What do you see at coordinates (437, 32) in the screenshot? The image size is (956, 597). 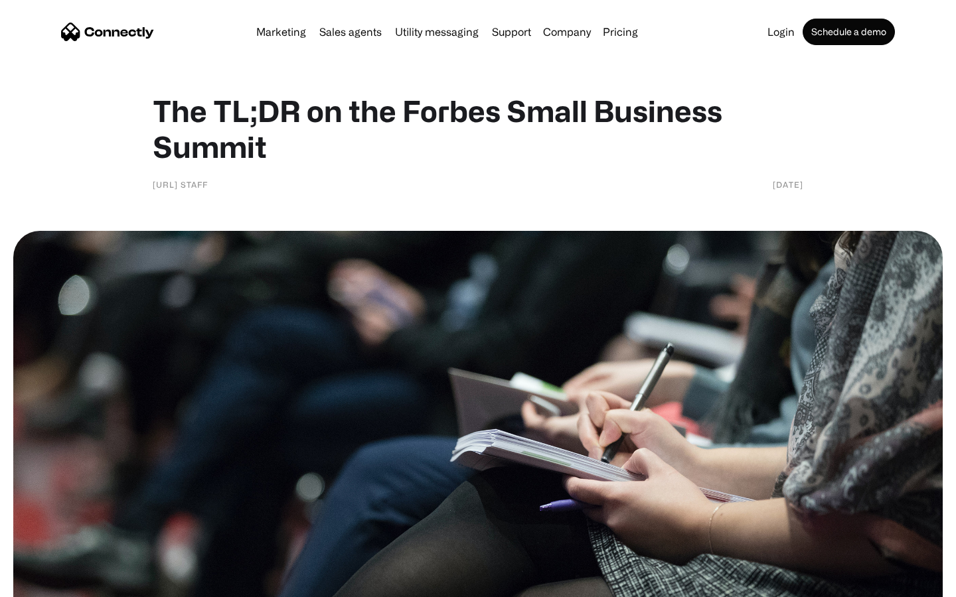 I see `a: Utility messaging` at bounding box center [437, 32].